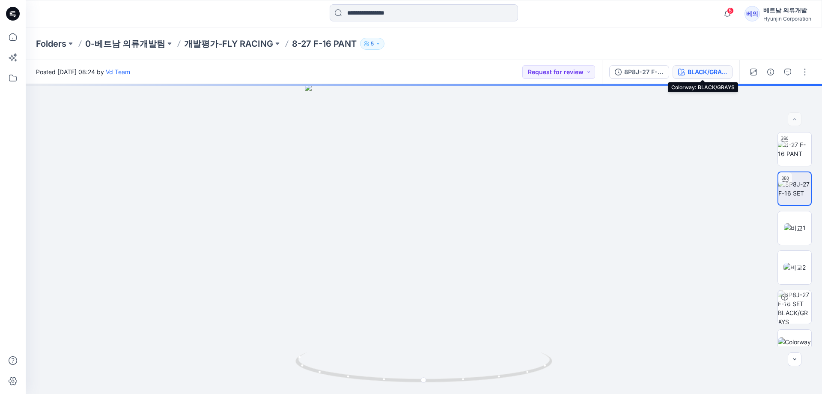 The image size is (822, 394). I want to click on div: BLACK/GRAYS, so click(708, 72).